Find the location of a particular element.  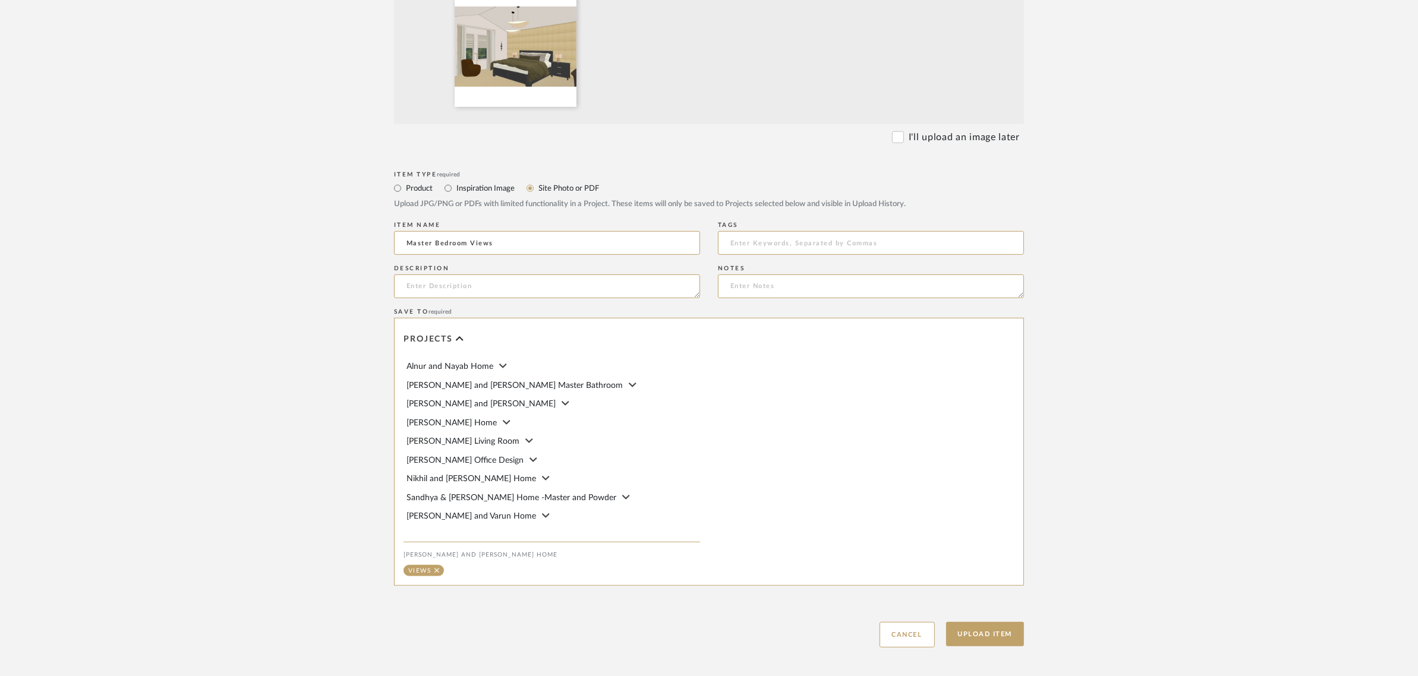

div: Upload JPG/PNG or PDFs with limited functionality in a Project. These items will only be saved to... is located at coordinates (709, 204).